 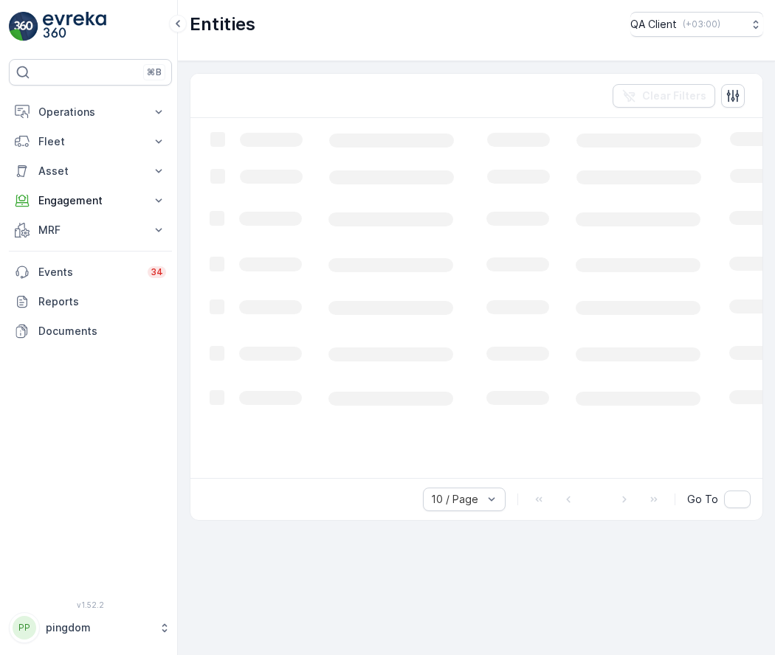 What do you see at coordinates (674, 96) in the screenshot?
I see `p: Clear Filters` at bounding box center [674, 96].